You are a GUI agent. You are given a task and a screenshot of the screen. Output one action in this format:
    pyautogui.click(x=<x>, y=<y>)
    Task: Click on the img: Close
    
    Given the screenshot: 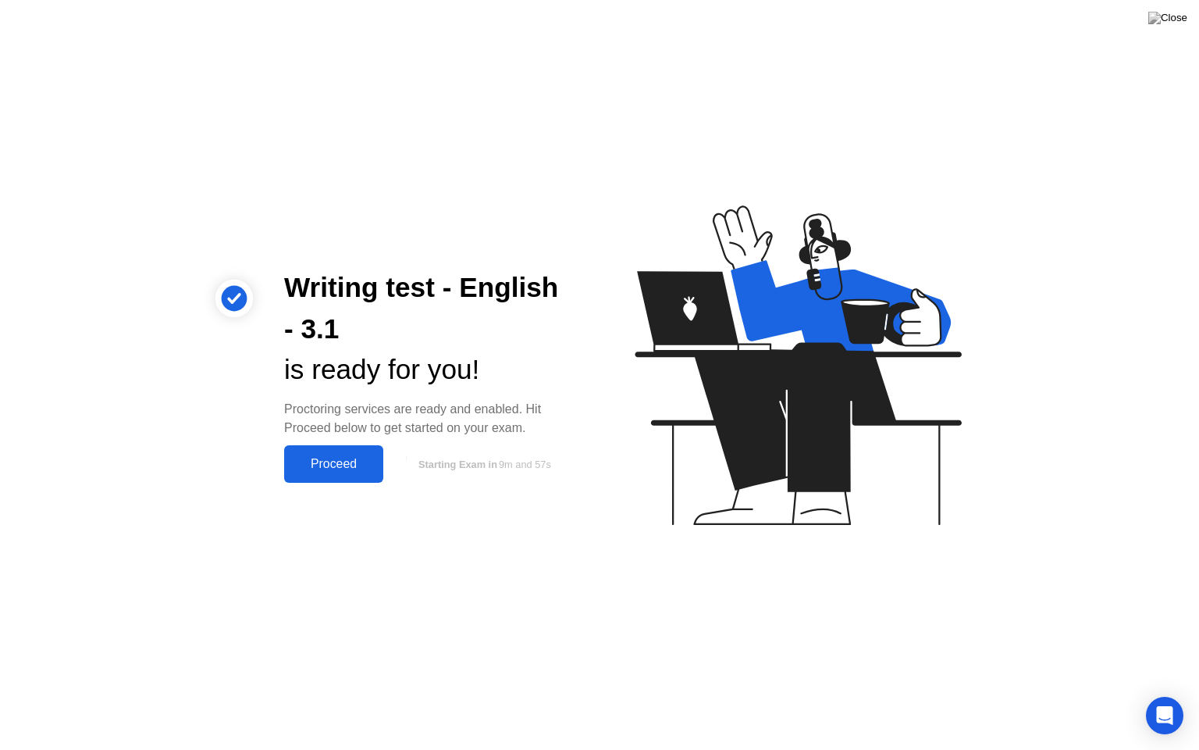 What is the action you would take?
    pyautogui.click(x=1168, y=18)
    